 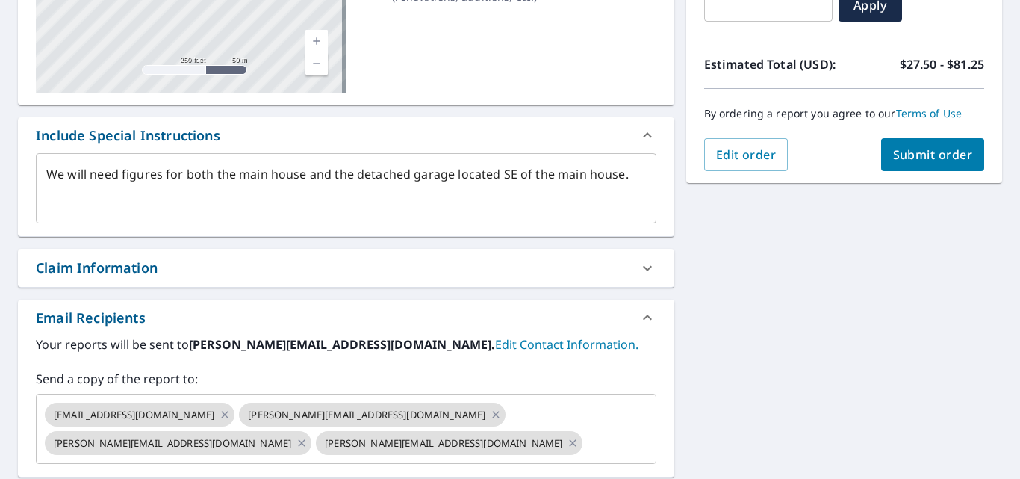 I want to click on label: Send a copy of the report to:, so click(x=346, y=379).